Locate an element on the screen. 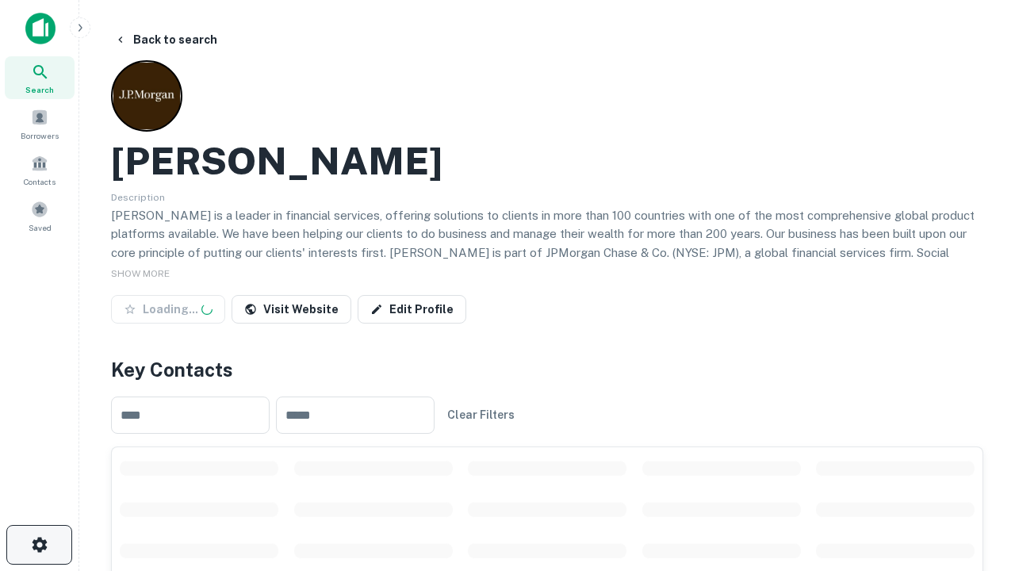 This screenshot has height=571, width=1015. span: Description is located at coordinates (138, 198).